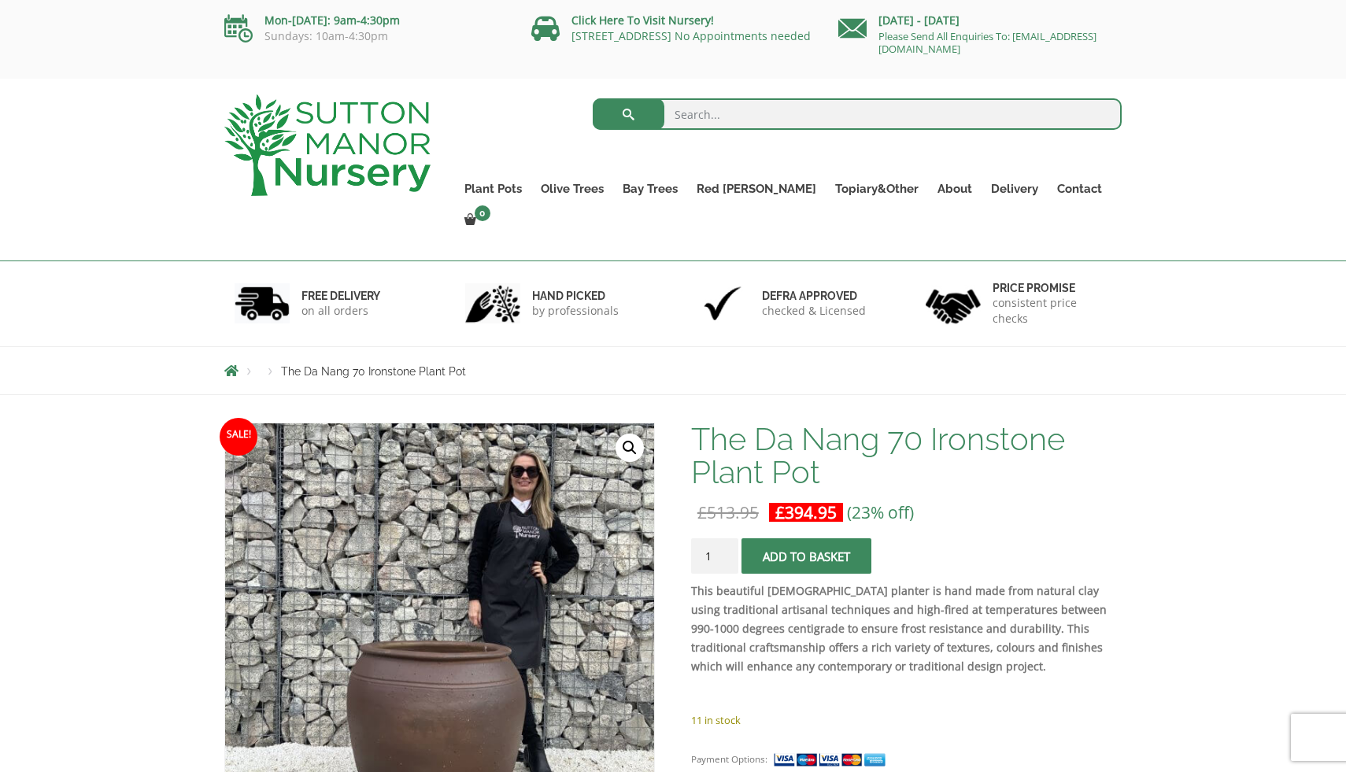 The image size is (1346, 772). Describe the element at coordinates (366, 36) in the screenshot. I see `p: Sundays: 10am-4:30pm` at that location.